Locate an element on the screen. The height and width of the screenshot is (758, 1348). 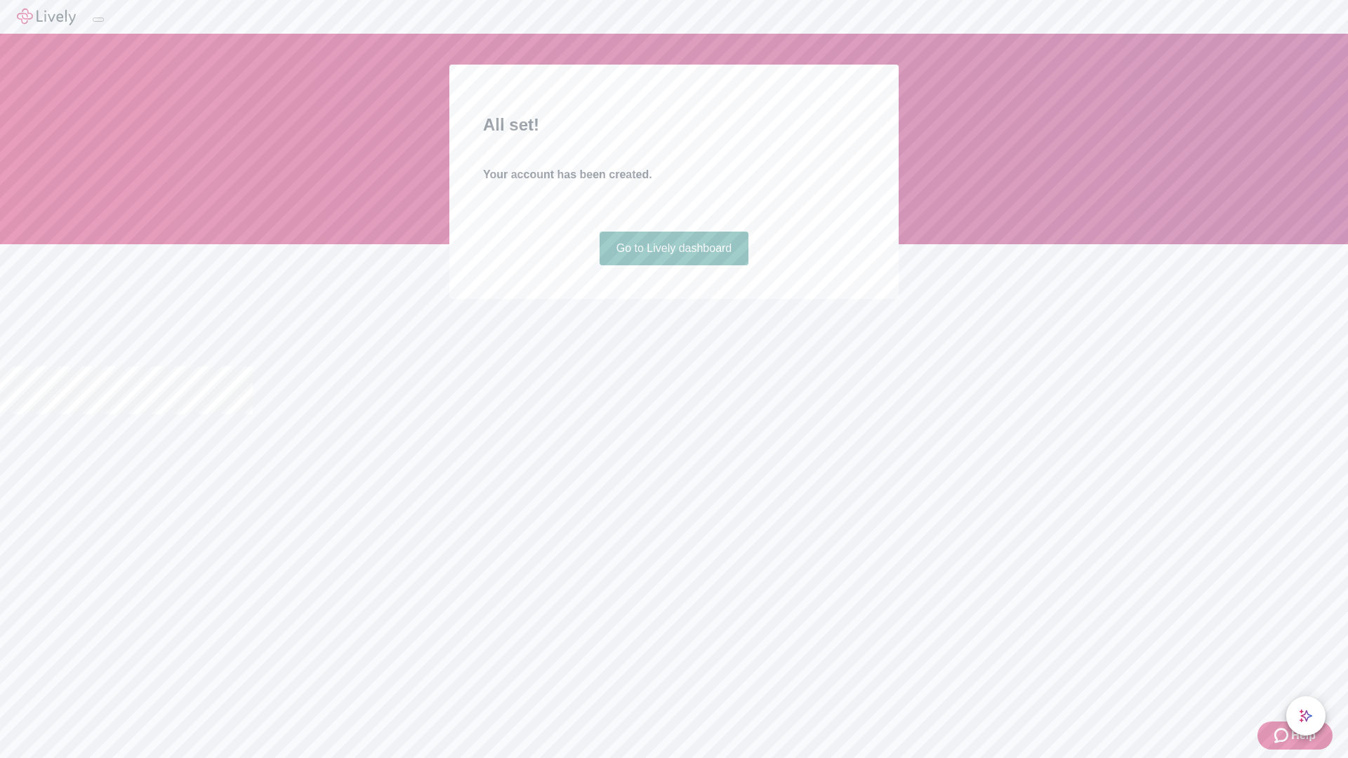
button: Zendesk support iconHelp is located at coordinates (1294, 736).